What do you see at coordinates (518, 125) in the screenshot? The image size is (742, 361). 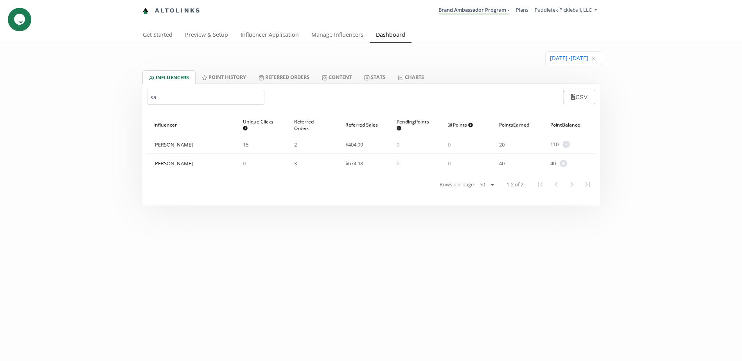 I see `div: Points Earned` at bounding box center [518, 125].